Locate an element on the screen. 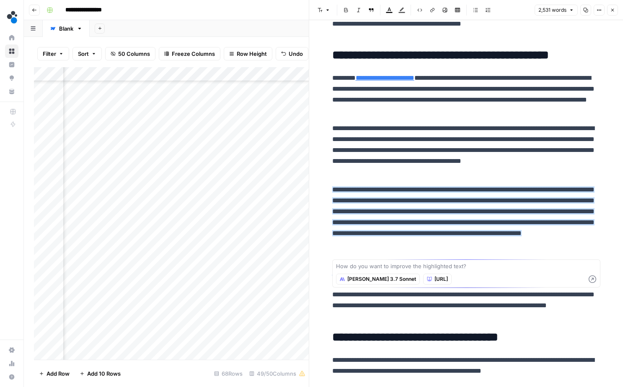 The width and height of the screenshot is (623, 387). img: spot.ai Logo is located at coordinates (13, 17).